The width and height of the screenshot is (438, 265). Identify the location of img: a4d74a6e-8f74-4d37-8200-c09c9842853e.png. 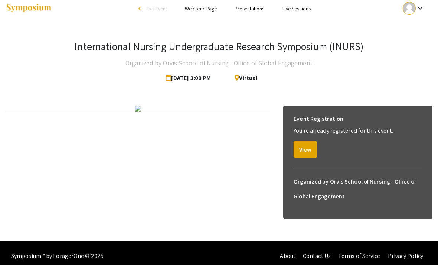
(138, 109).